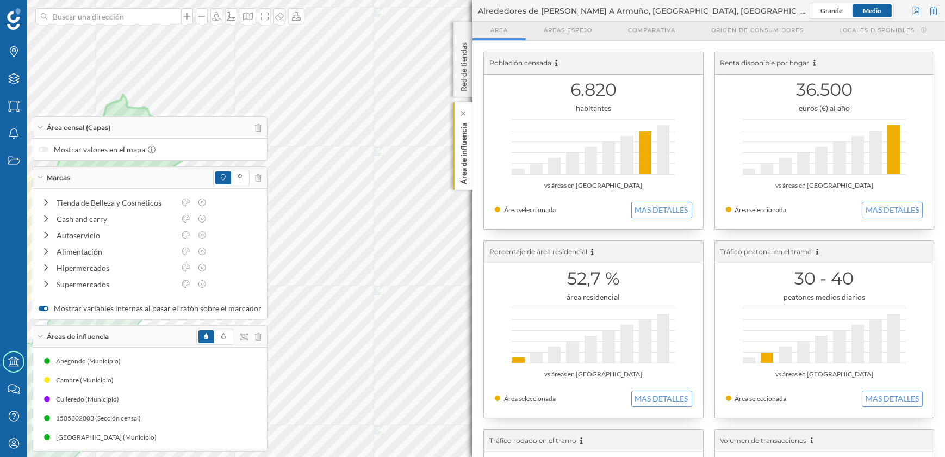 The width and height of the screenshot is (945, 457). Describe the element at coordinates (116, 251) in the screenshot. I see `div: Alimentación` at that location.